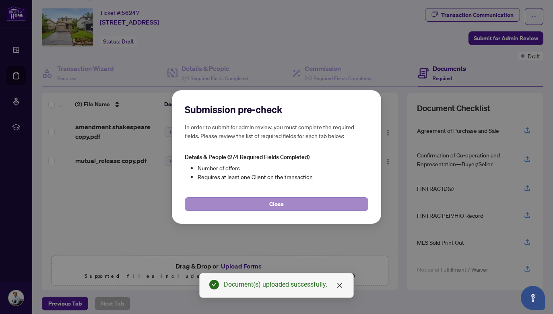  Describe the element at coordinates (533, 298) in the screenshot. I see `button: Open asap` at that location.